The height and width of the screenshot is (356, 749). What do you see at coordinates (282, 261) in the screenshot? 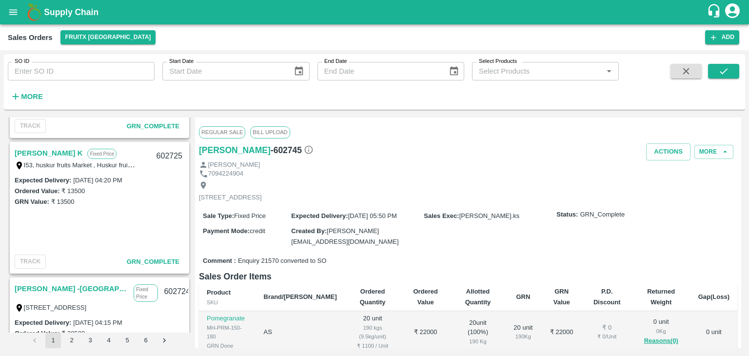
I see `span: Enquiry 21570 converted to SO` at bounding box center [282, 261].